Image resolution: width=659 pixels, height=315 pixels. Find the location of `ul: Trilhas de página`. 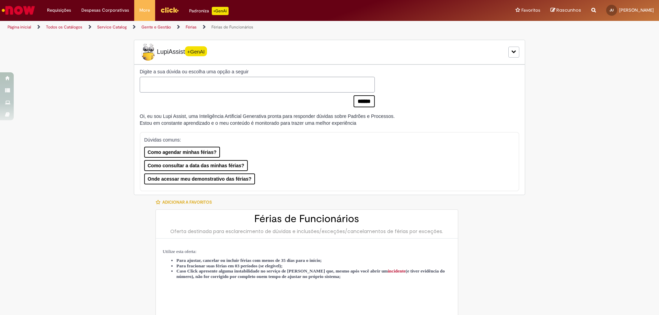

ul: Trilhas de página is located at coordinates (220, 27).